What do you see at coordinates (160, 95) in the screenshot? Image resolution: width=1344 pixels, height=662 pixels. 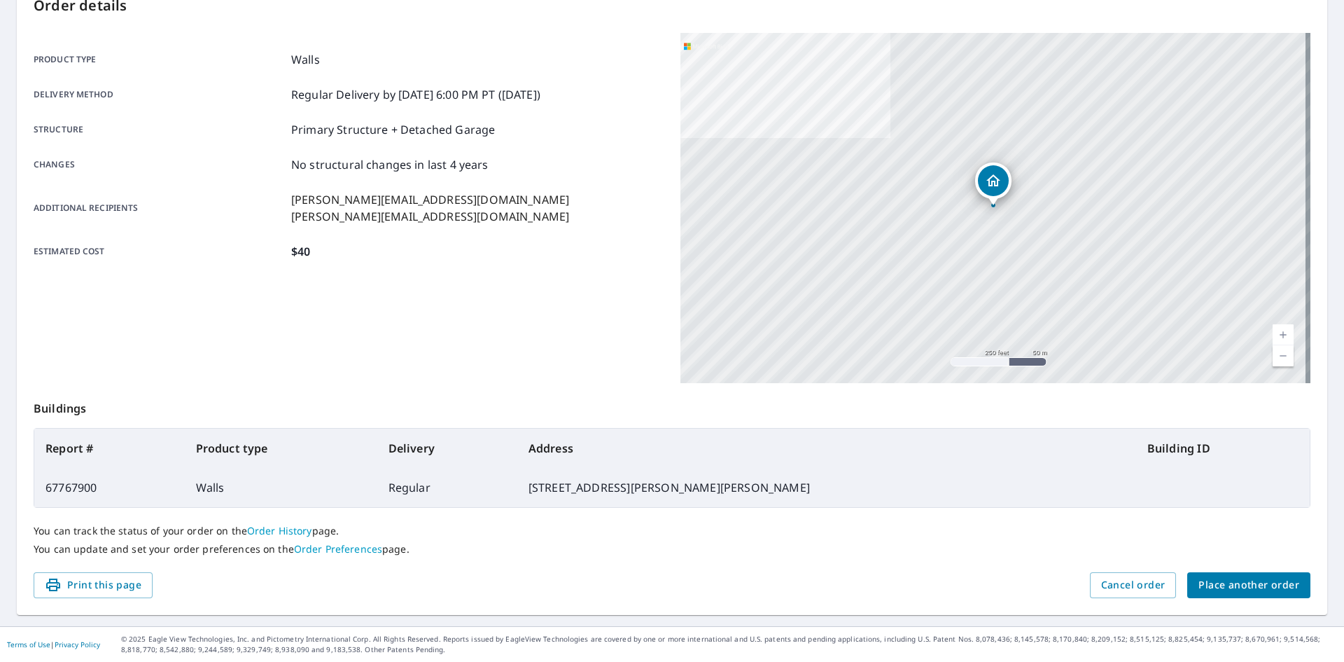 I see `p: Delivery method` at bounding box center [160, 95].